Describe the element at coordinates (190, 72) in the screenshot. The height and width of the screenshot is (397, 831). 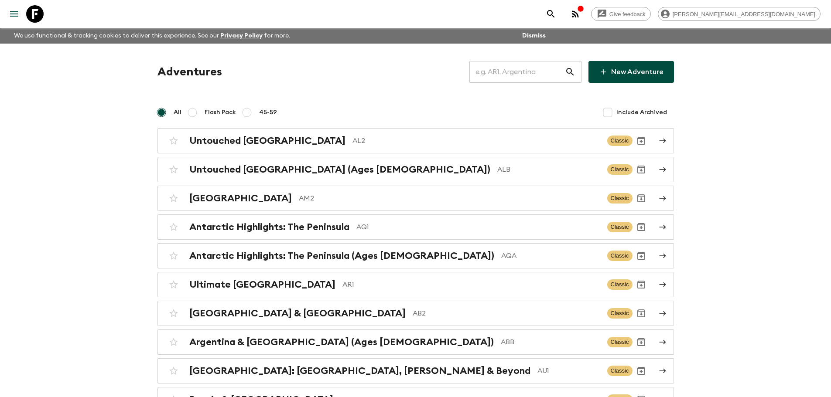
I see `h1: Adventures` at that location.